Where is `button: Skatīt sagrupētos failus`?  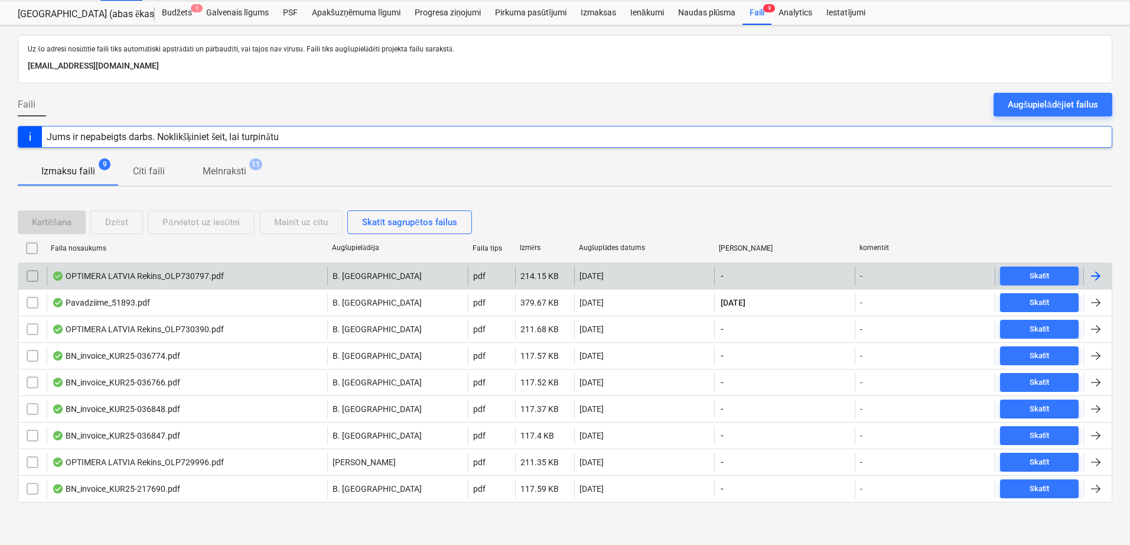
button: Skatīt sagrupētos failus is located at coordinates (409, 222).